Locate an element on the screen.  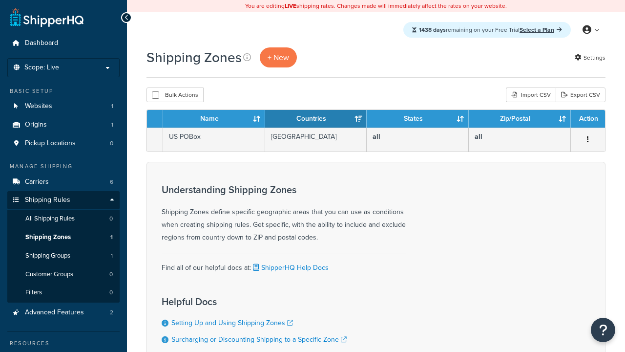
a: Carriers 6 is located at coordinates (63, 182).